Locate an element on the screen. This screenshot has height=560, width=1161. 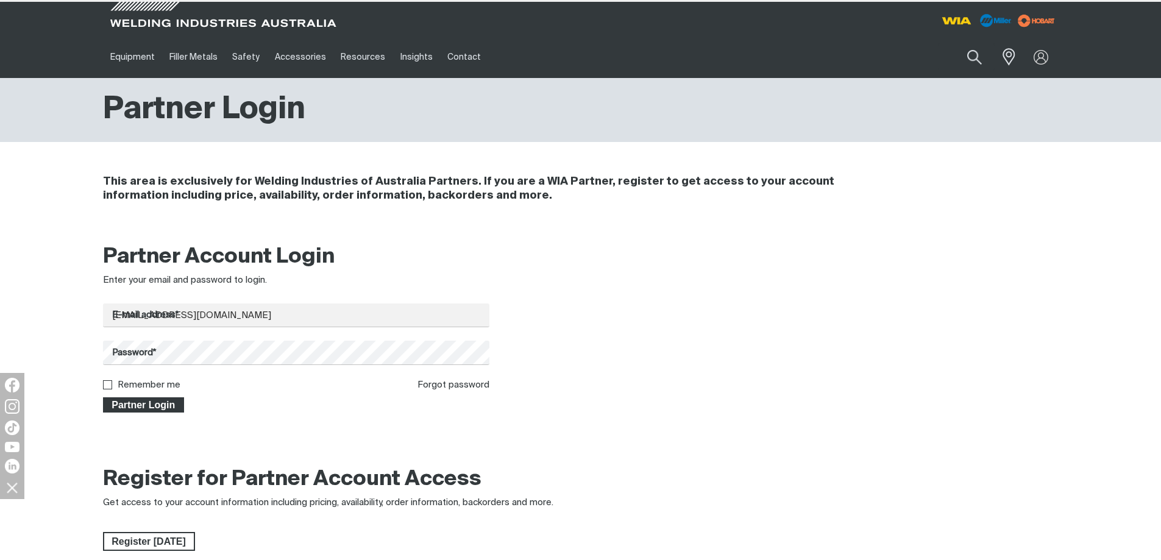
a: Contact is located at coordinates (464, 57).